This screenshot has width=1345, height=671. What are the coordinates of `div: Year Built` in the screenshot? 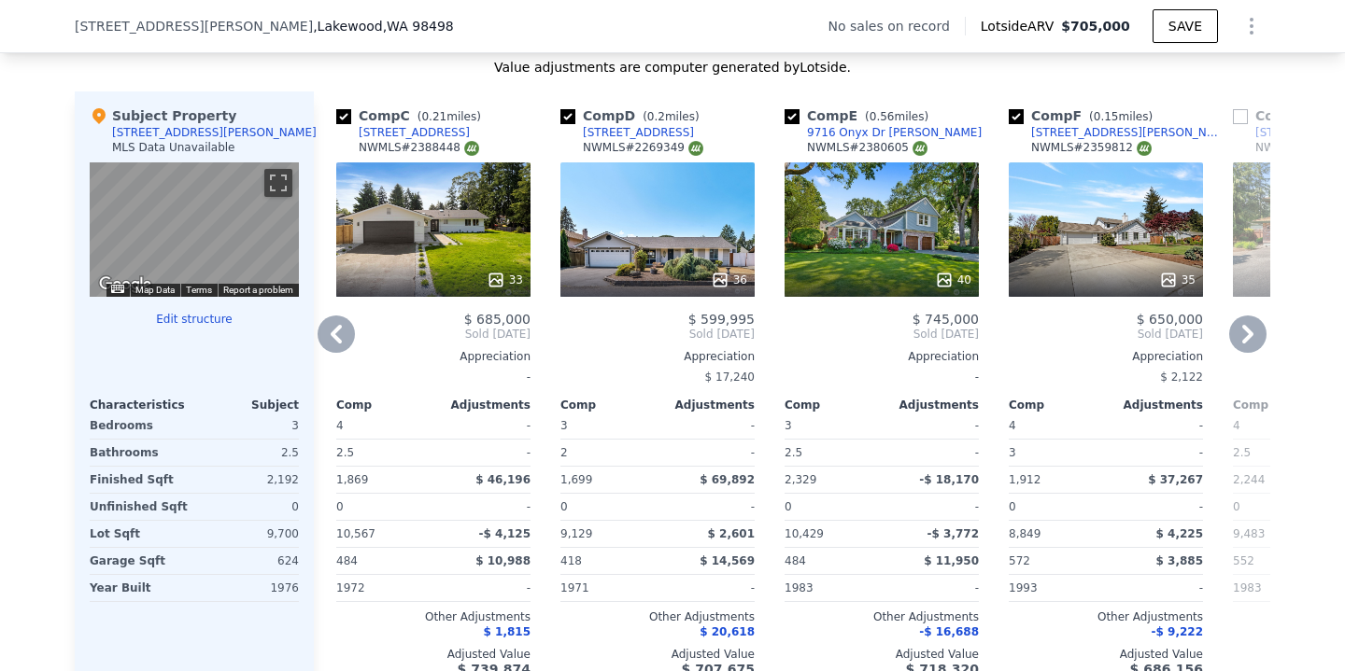 It's located at (140, 588).